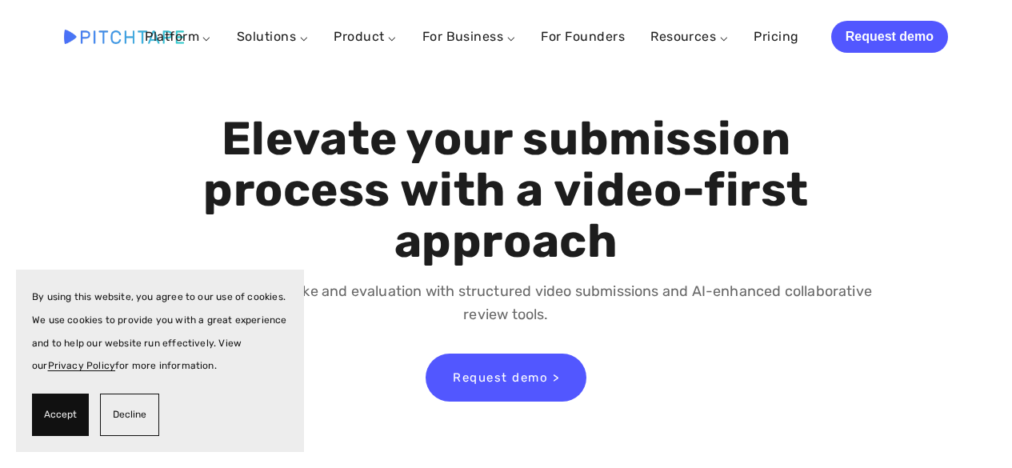  Describe the element at coordinates (506, 190) in the screenshot. I see `h1: Elevate your submission process with a video-first approach` at that location.